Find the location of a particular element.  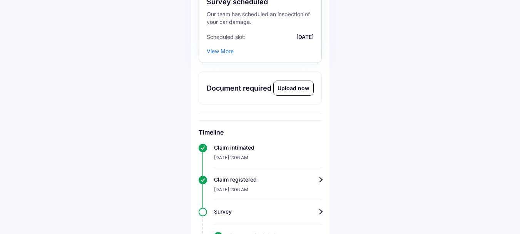

div: View More is located at coordinates (220, 51).